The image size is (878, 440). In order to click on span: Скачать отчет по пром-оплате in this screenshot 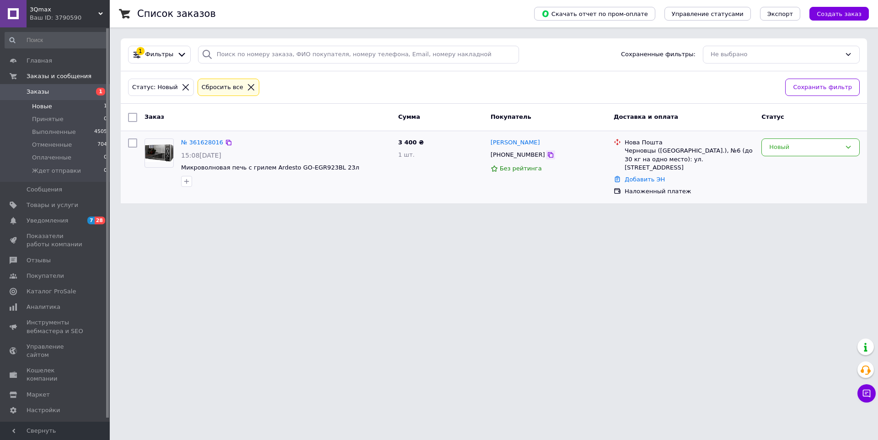, I will do `click(595, 14)`.